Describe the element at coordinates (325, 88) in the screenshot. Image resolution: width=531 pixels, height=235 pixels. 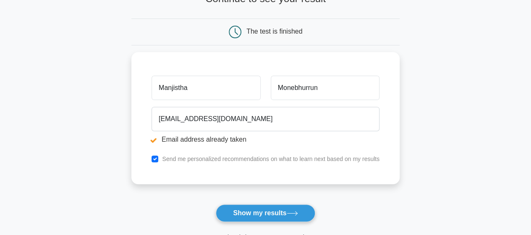
I see `input: Last name` at that location.